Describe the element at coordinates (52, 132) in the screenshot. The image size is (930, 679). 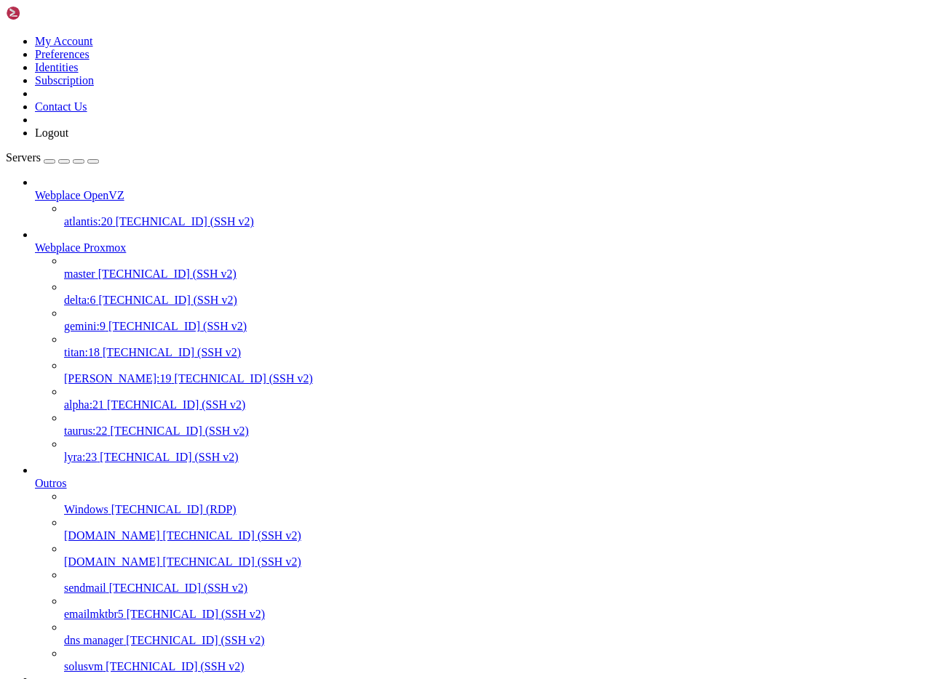
I see `a: Logout` at that location.